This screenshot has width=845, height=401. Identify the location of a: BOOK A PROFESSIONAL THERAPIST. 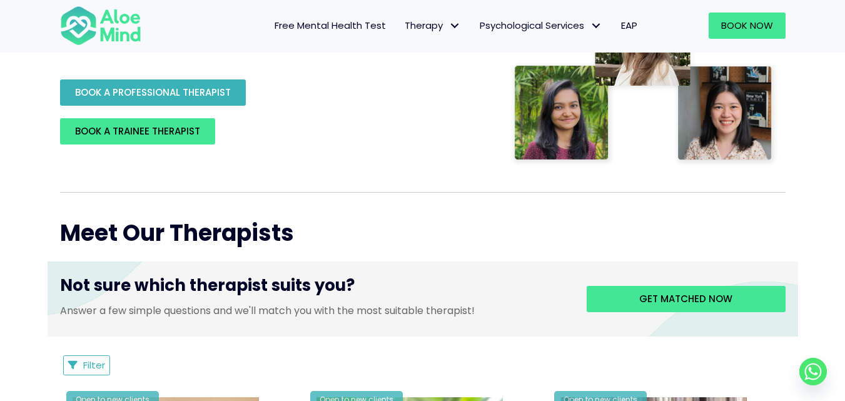
(153, 93).